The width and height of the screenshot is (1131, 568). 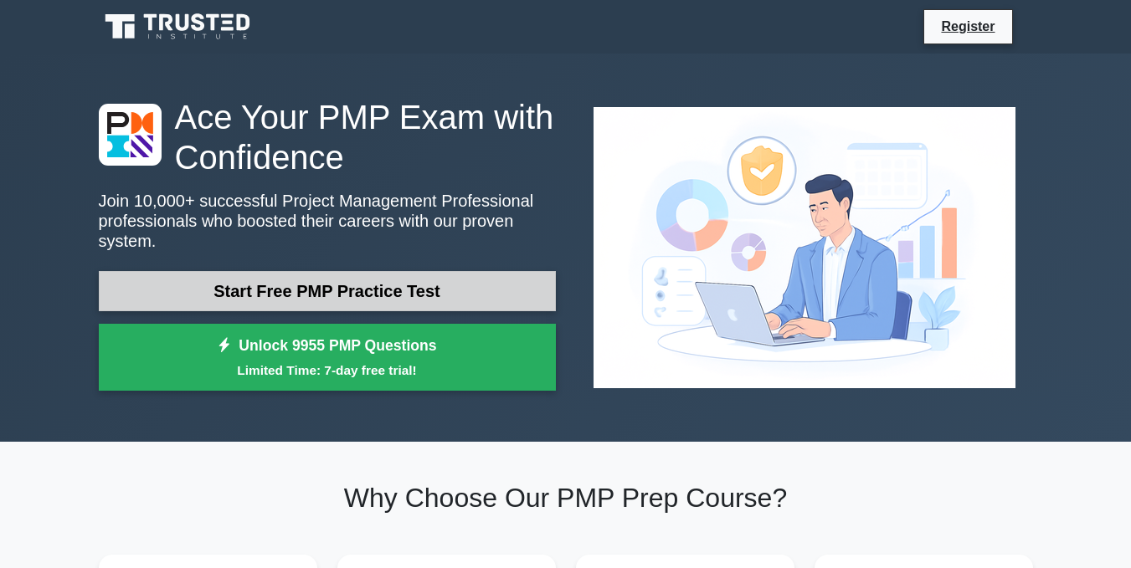 What do you see at coordinates (327, 357) in the screenshot?
I see `a: Unlock 9955 PMP QuestionsLimited Time: 7-day free trial!` at bounding box center [327, 357].